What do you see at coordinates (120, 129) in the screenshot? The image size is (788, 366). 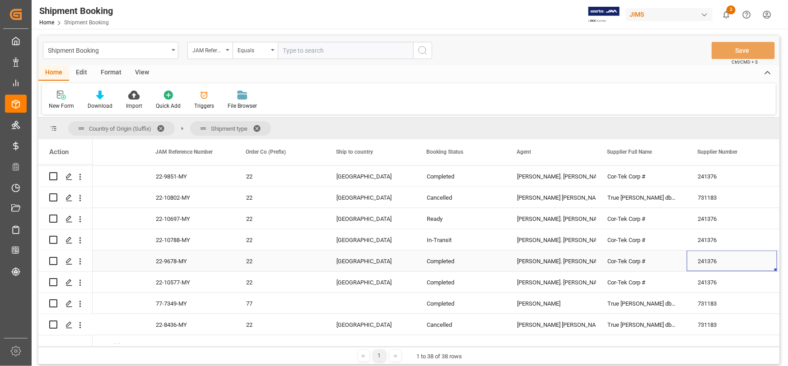 I see `span: Country of Origin (Suffix)` at bounding box center [120, 129].